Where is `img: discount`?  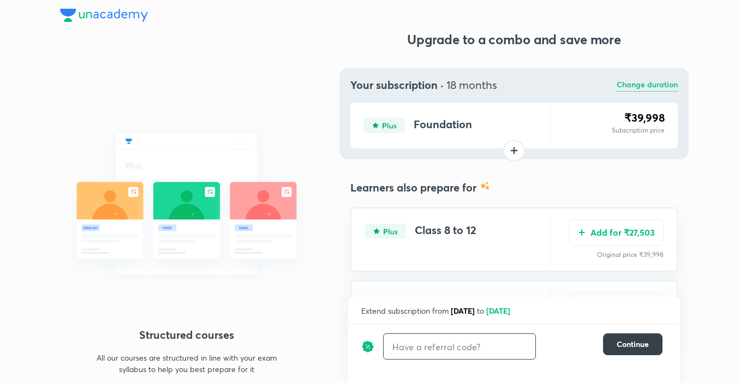
img: discount is located at coordinates (368, 347).